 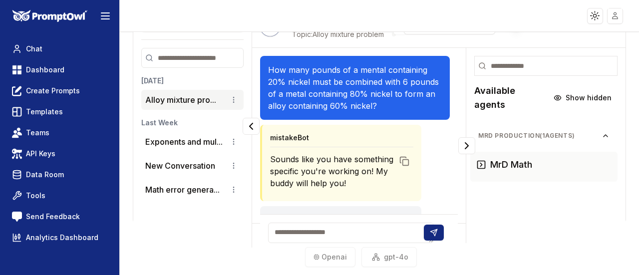 I want to click on a: Create Prompts, so click(x=59, y=91).